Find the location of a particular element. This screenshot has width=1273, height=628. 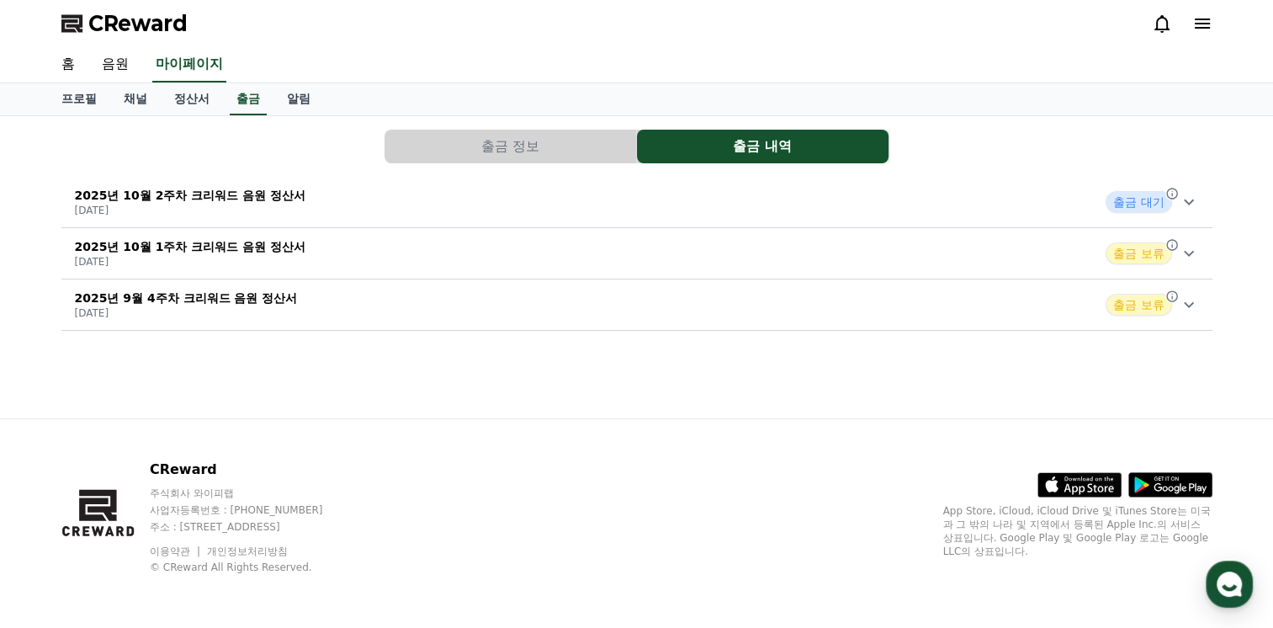

a: 대화 is located at coordinates (164, 509).